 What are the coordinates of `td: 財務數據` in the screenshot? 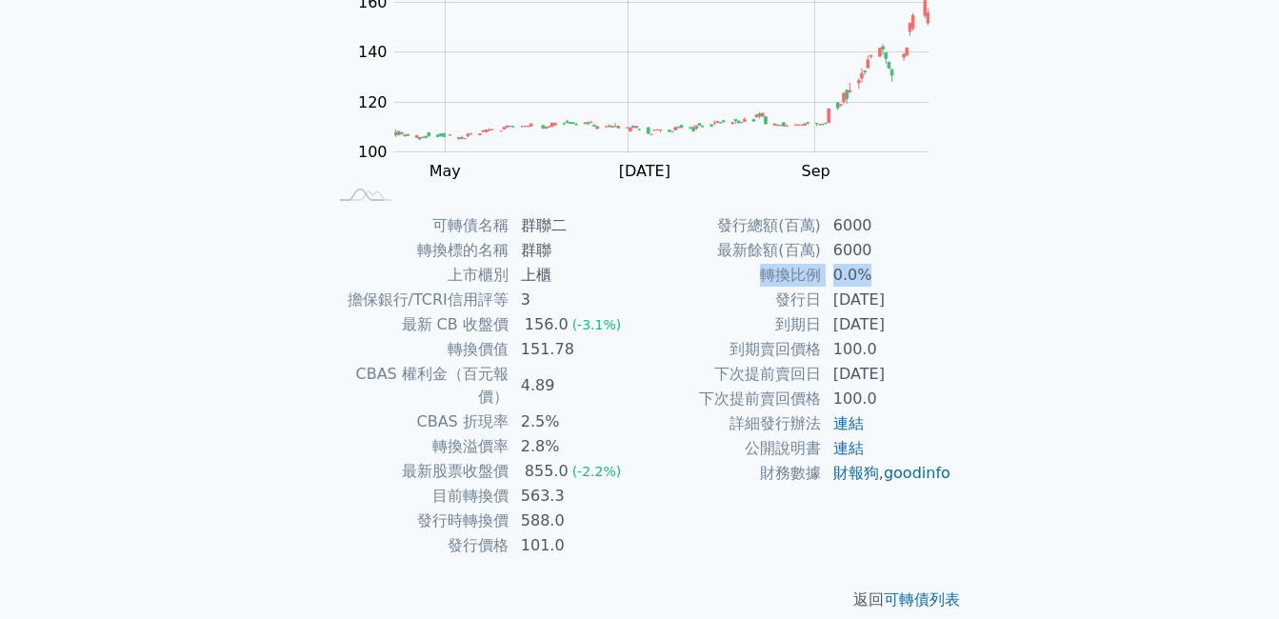 It's located at (731, 473).